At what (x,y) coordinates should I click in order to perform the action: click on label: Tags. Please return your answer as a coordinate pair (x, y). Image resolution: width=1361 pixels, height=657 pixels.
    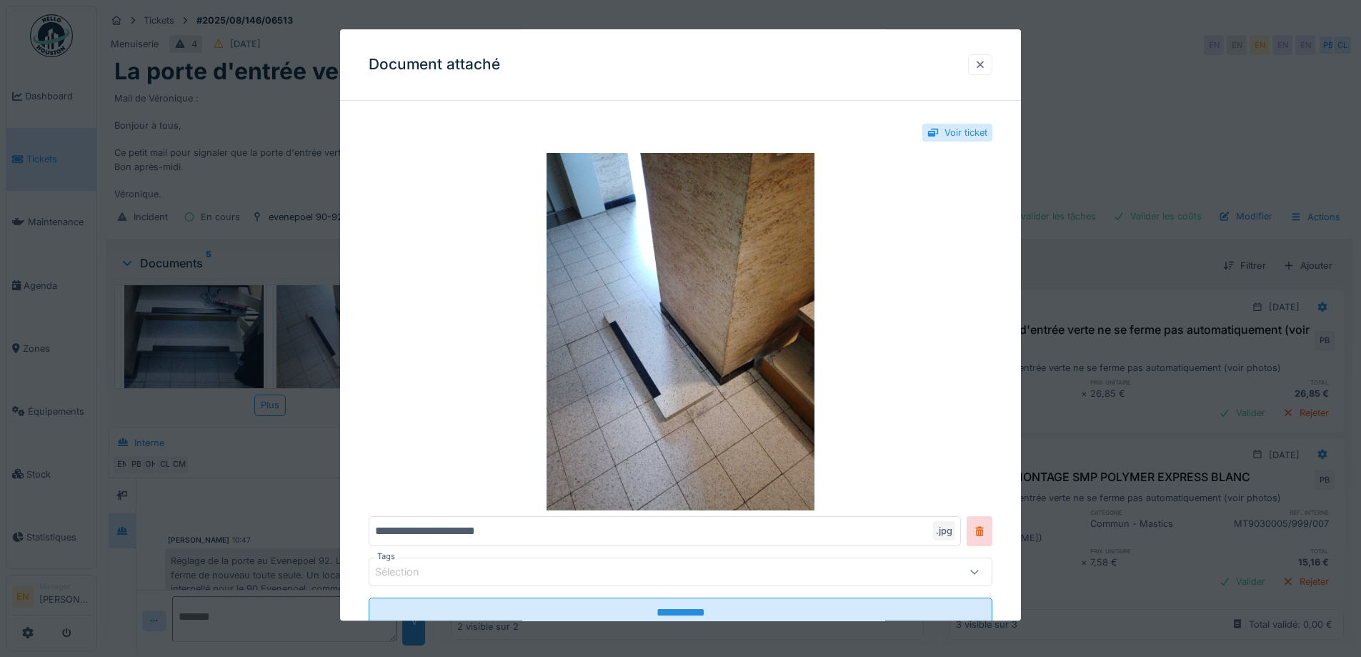
    Looking at the image, I should click on (386, 557).